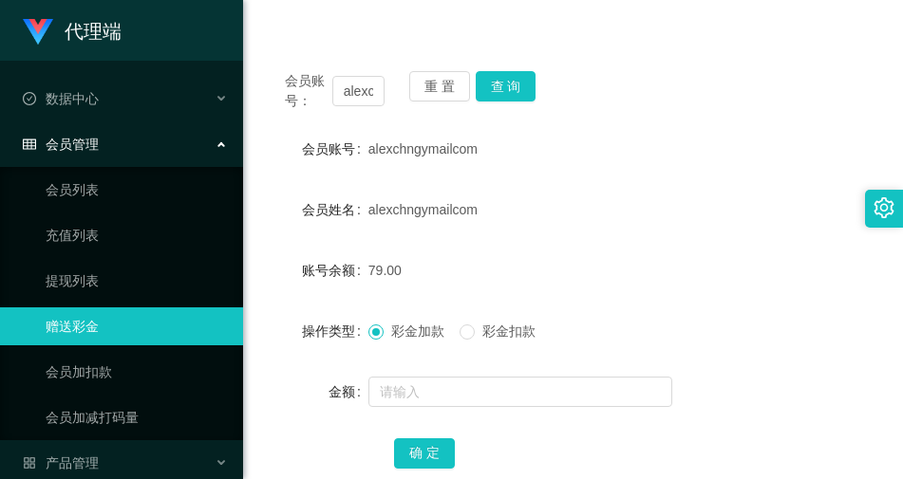 The height and width of the screenshot is (479, 903). I want to click on a: 赠送彩金, so click(137, 327).